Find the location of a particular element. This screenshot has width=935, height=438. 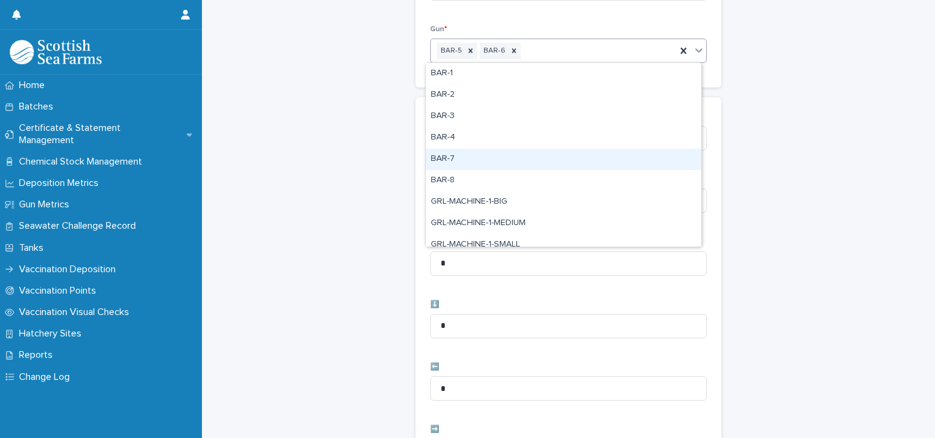

p: Change Log is located at coordinates (47, 377).